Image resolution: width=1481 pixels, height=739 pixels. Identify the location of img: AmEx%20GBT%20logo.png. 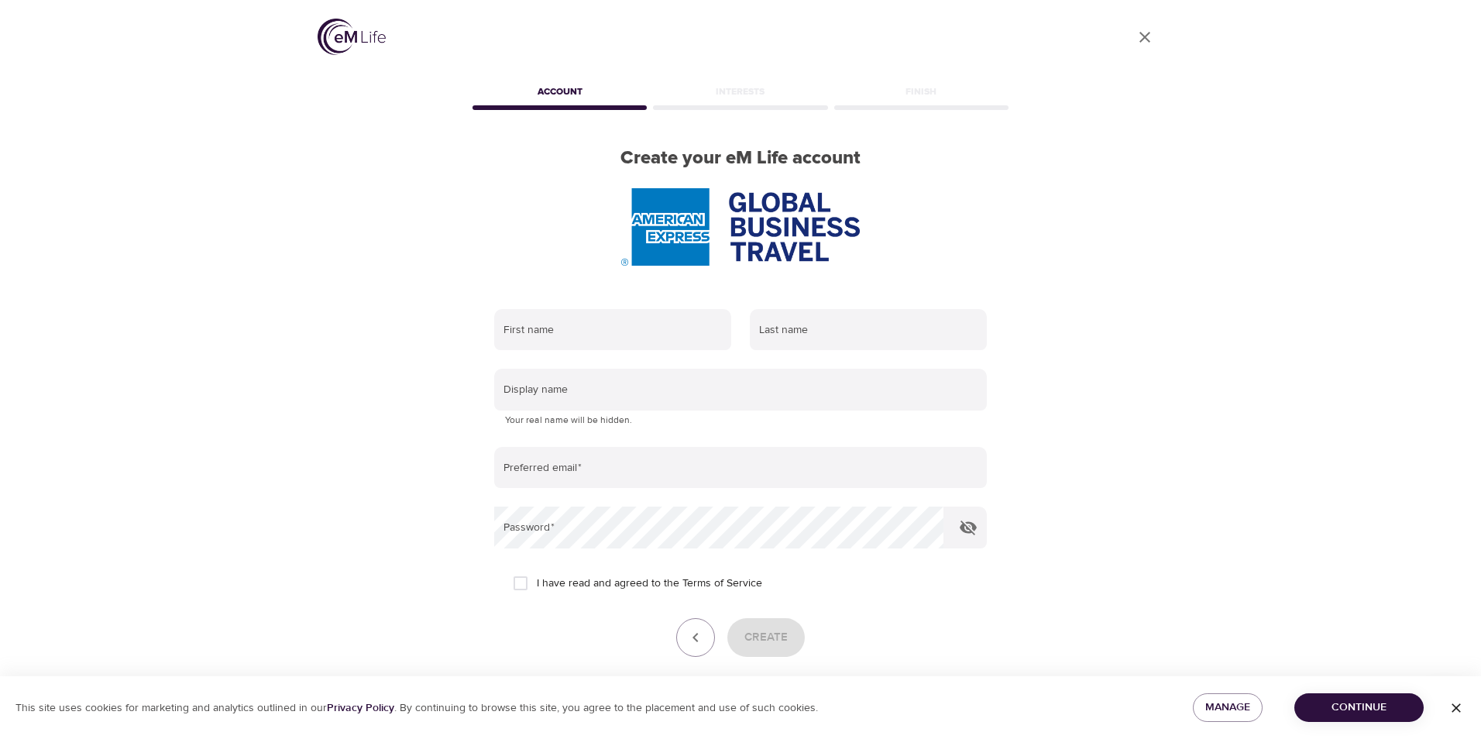
(740, 227).